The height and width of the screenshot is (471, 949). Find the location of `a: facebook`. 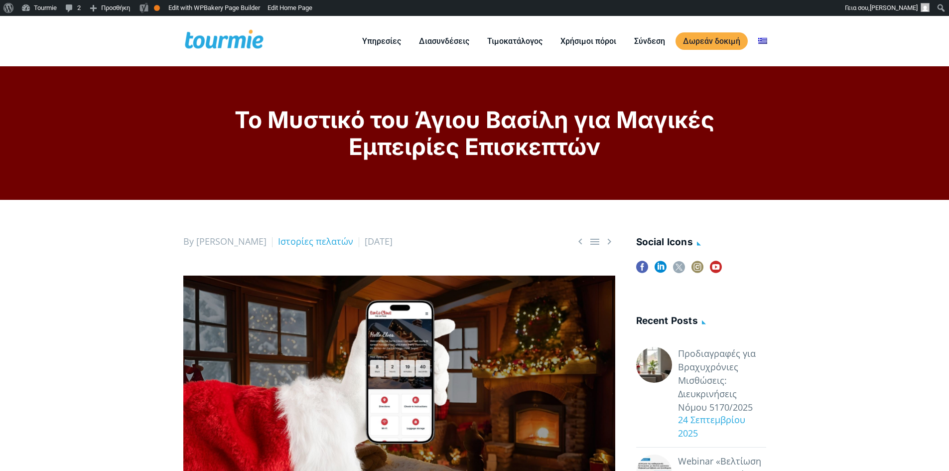

a: facebook is located at coordinates (642, 270).